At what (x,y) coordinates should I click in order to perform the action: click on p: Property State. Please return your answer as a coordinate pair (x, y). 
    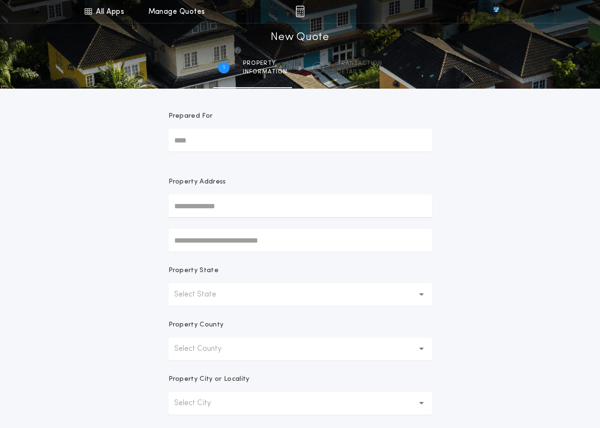
    Looking at the image, I should click on (193, 271).